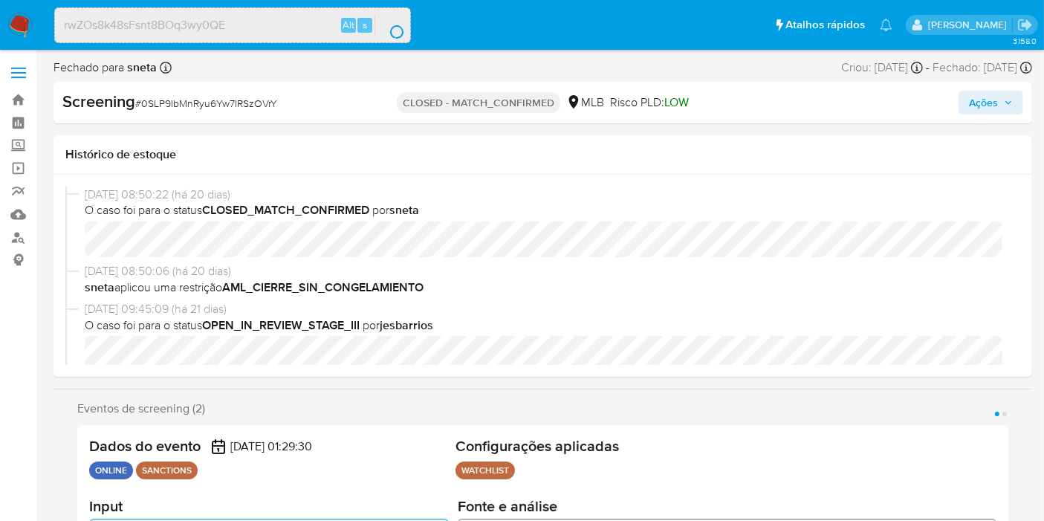  Describe the element at coordinates (549, 288) in the screenshot. I see `span: aplicou uma restrição` at that location.